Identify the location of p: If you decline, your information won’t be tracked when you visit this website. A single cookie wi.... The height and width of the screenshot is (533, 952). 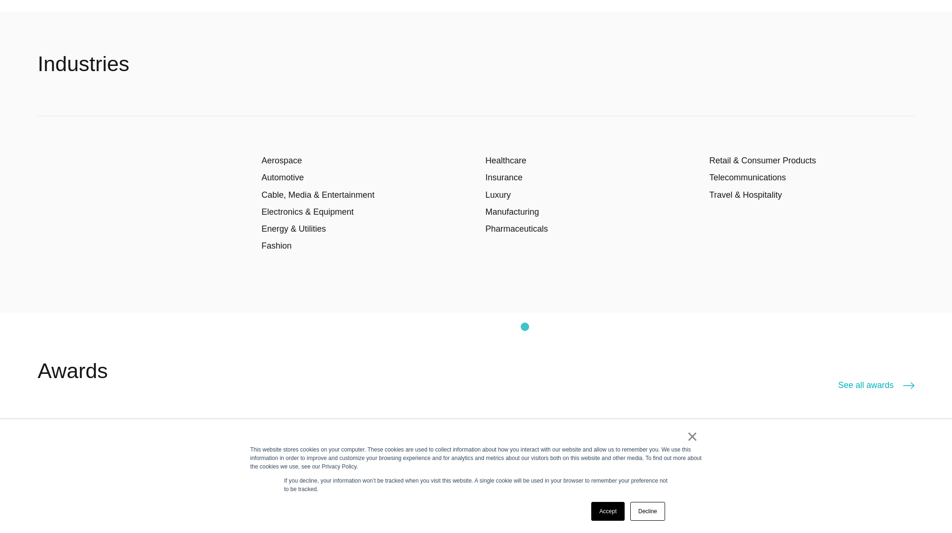
(476, 485).